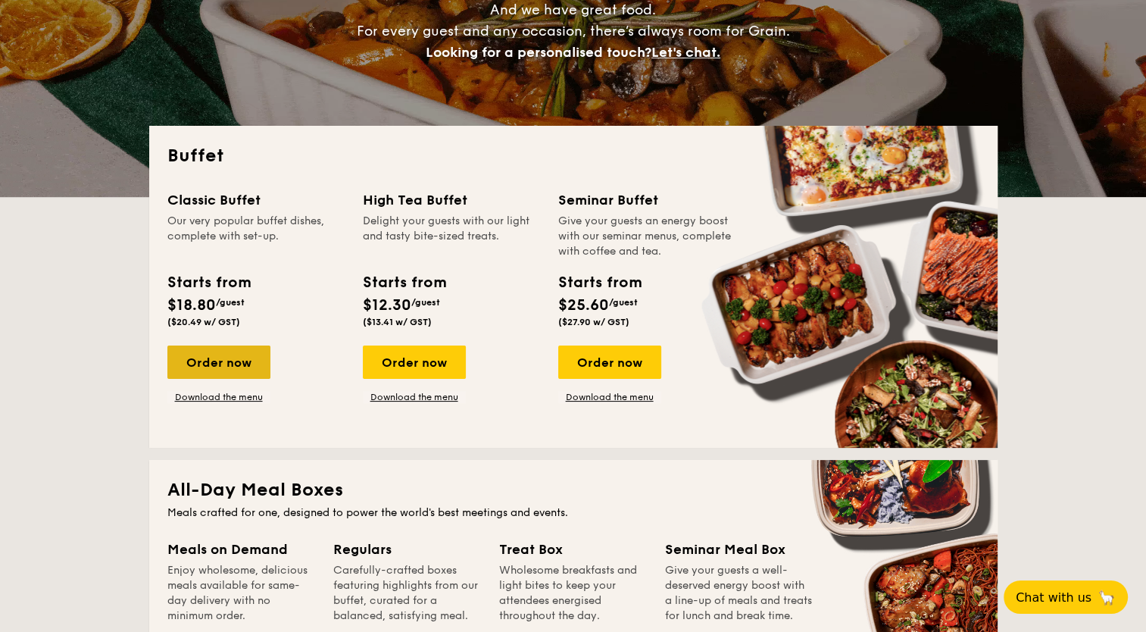  Describe the element at coordinates (573, 549) in the screenshot. I see `div: Treat Box` at that location.